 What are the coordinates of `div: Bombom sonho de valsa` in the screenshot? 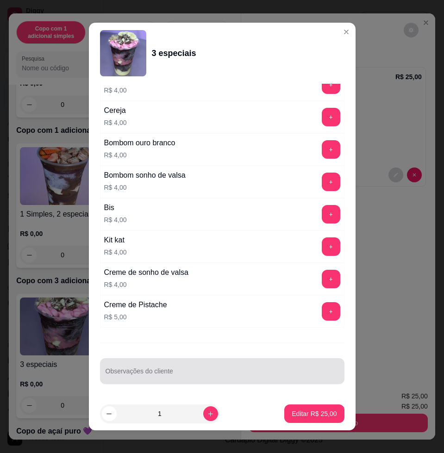 It's located at (145, 176).